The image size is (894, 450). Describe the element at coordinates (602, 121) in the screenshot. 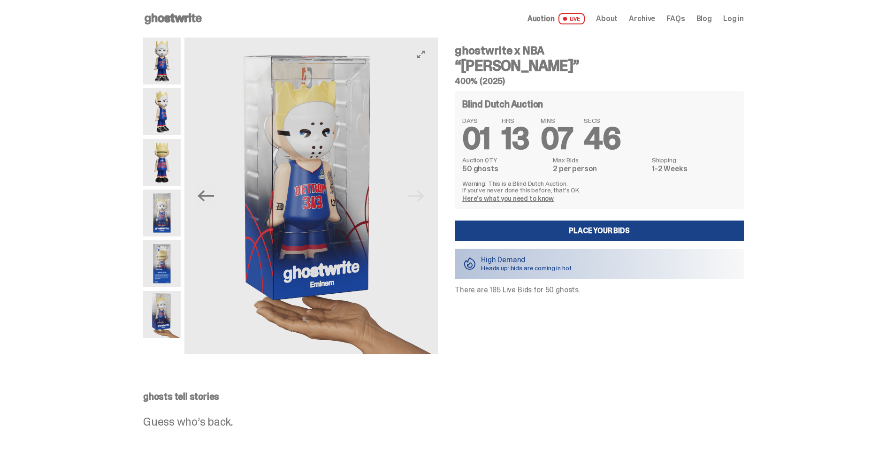

I see `span: SECS` at that location.